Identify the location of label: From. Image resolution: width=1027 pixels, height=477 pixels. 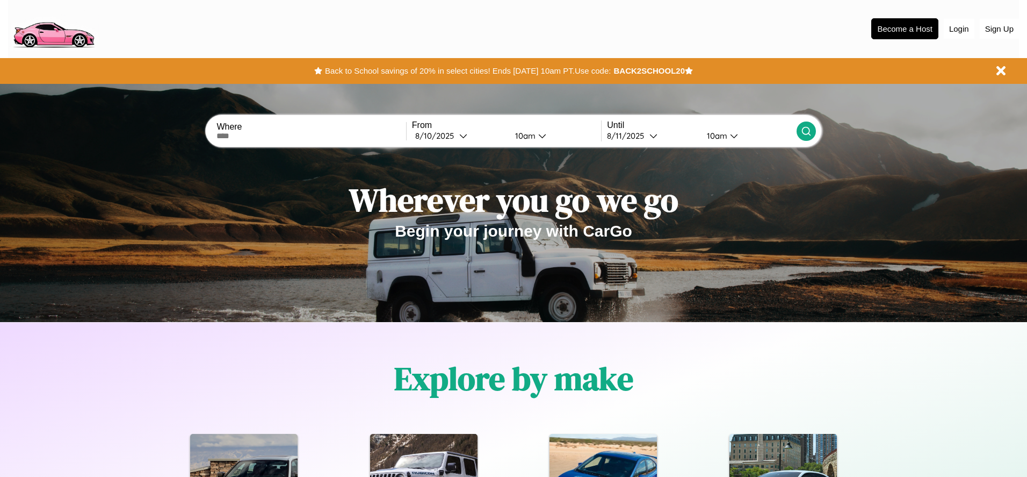
(507, 125).